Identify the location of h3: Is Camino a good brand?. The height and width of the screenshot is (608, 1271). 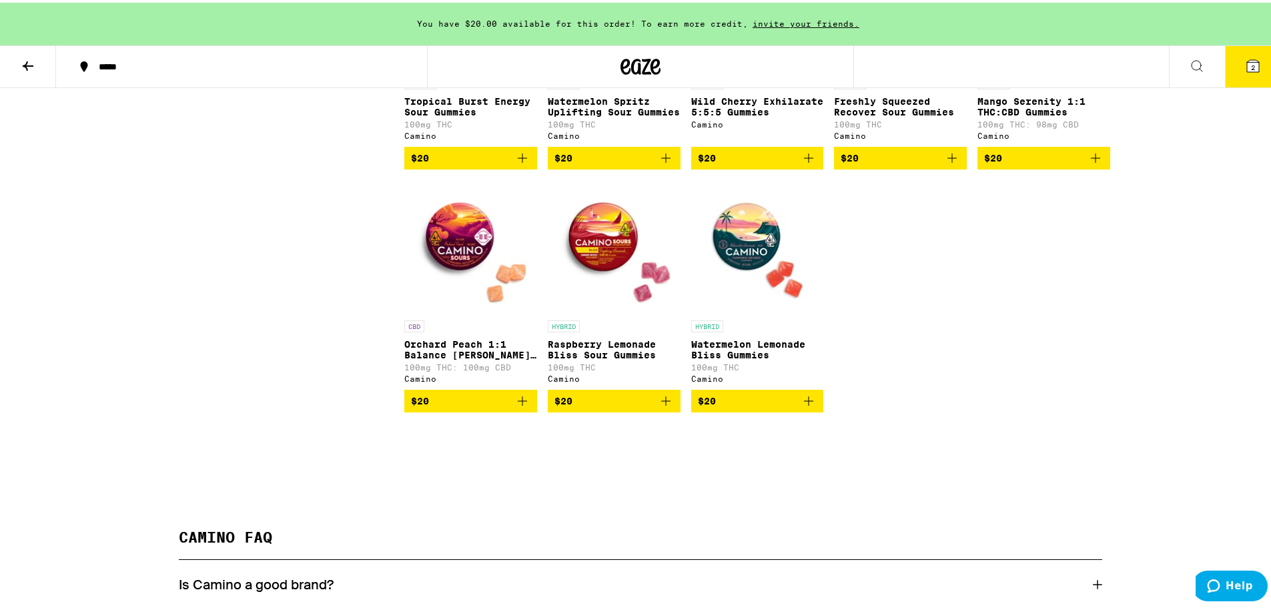
(256, 582).